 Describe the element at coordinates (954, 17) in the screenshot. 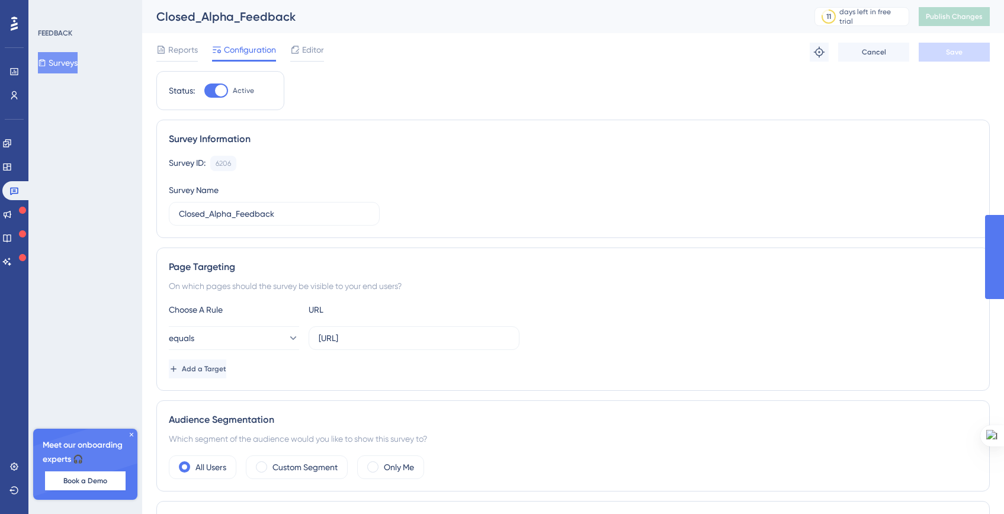

I see `span: Publish Changes` at that location.